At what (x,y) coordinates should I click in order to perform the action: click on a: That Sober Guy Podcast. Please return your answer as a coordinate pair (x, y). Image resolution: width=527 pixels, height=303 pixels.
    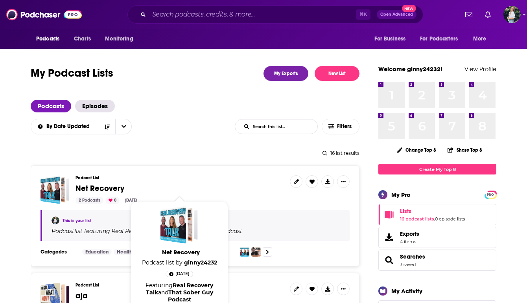
    Looking at the image, I should click on (190, 296).